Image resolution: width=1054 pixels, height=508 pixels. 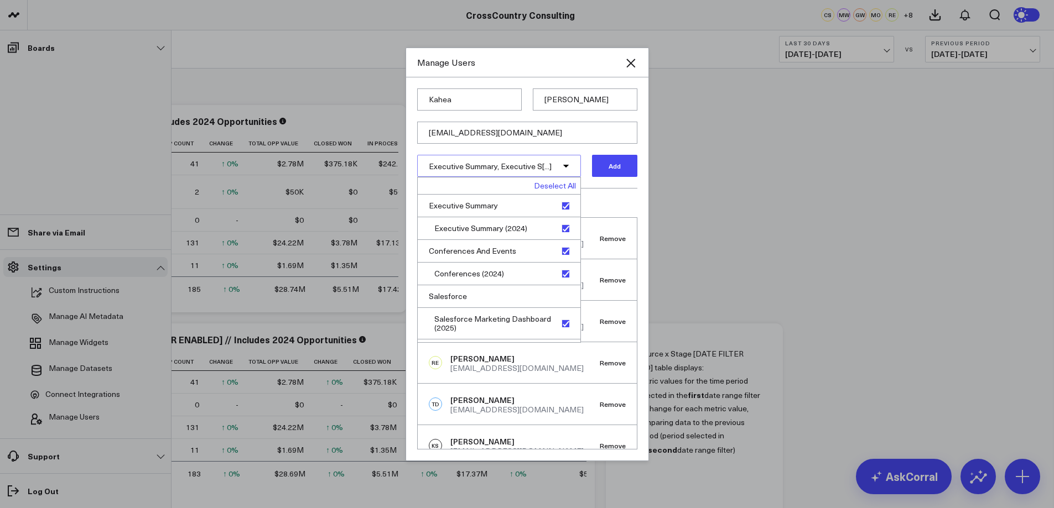 I want to click on span: Executive Summary, Executive S[...], so click(x=490, y=166).